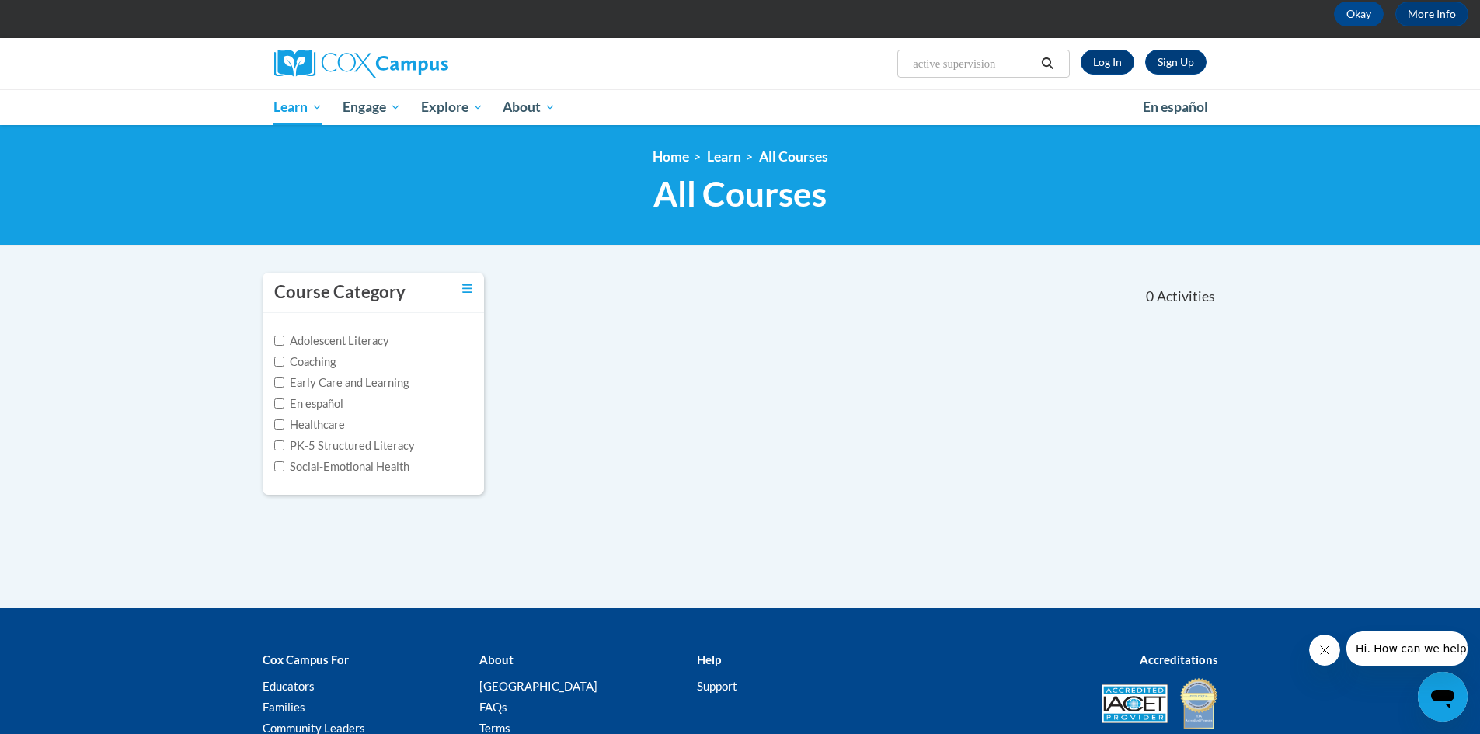  What do you see at coordinates (361, 64) in the screenshot?
I see `img: Cox Campus` at bounding box center [361, 64].